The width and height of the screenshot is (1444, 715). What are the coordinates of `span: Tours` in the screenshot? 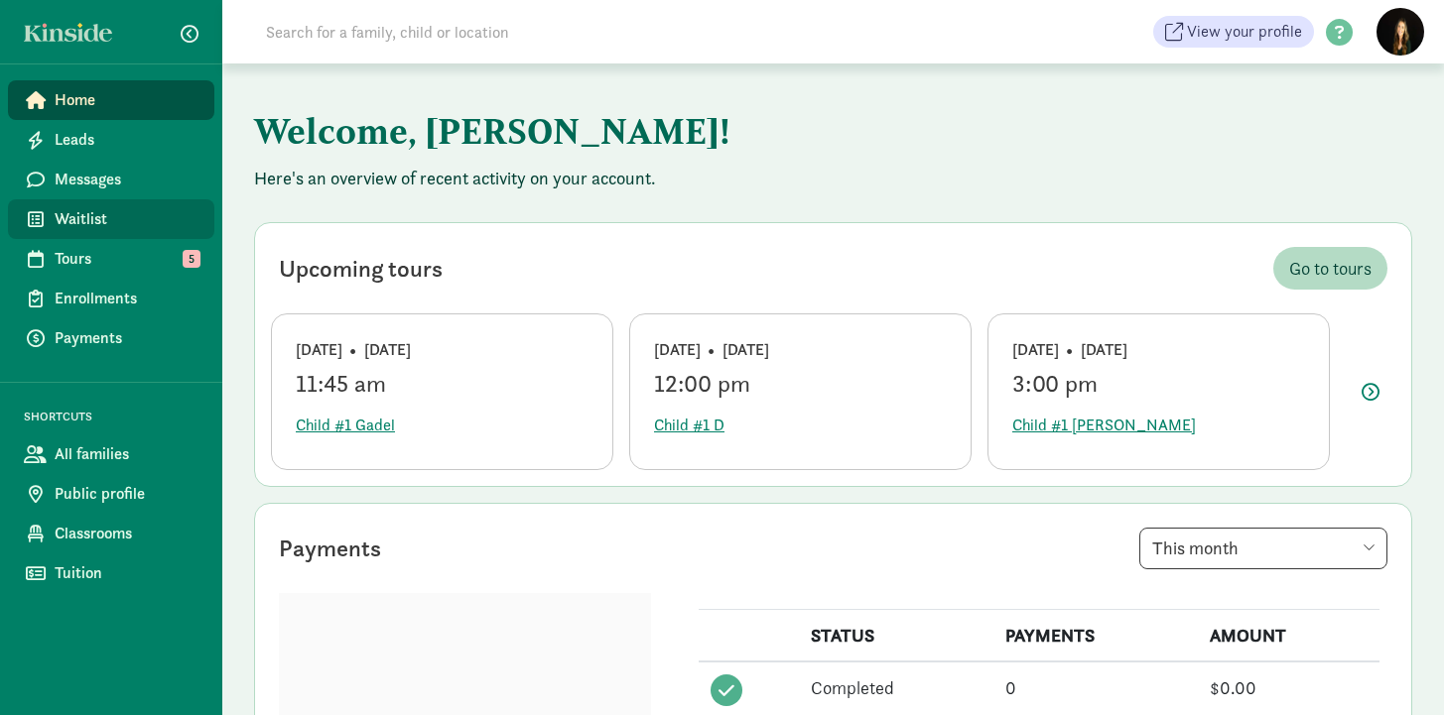 It's located at (126, 259).